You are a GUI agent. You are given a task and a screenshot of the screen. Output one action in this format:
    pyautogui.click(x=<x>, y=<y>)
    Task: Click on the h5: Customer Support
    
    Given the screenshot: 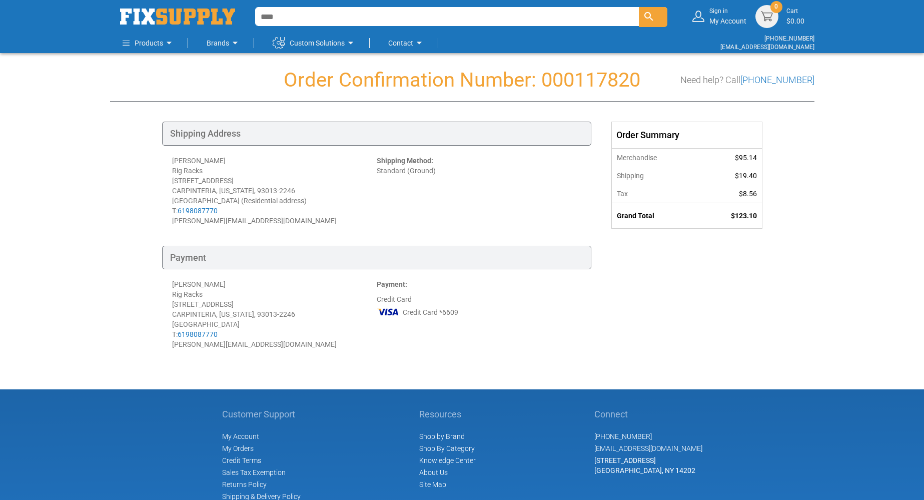 What is the action you would take?
    pyautogui.click(x=261, y=414)
    